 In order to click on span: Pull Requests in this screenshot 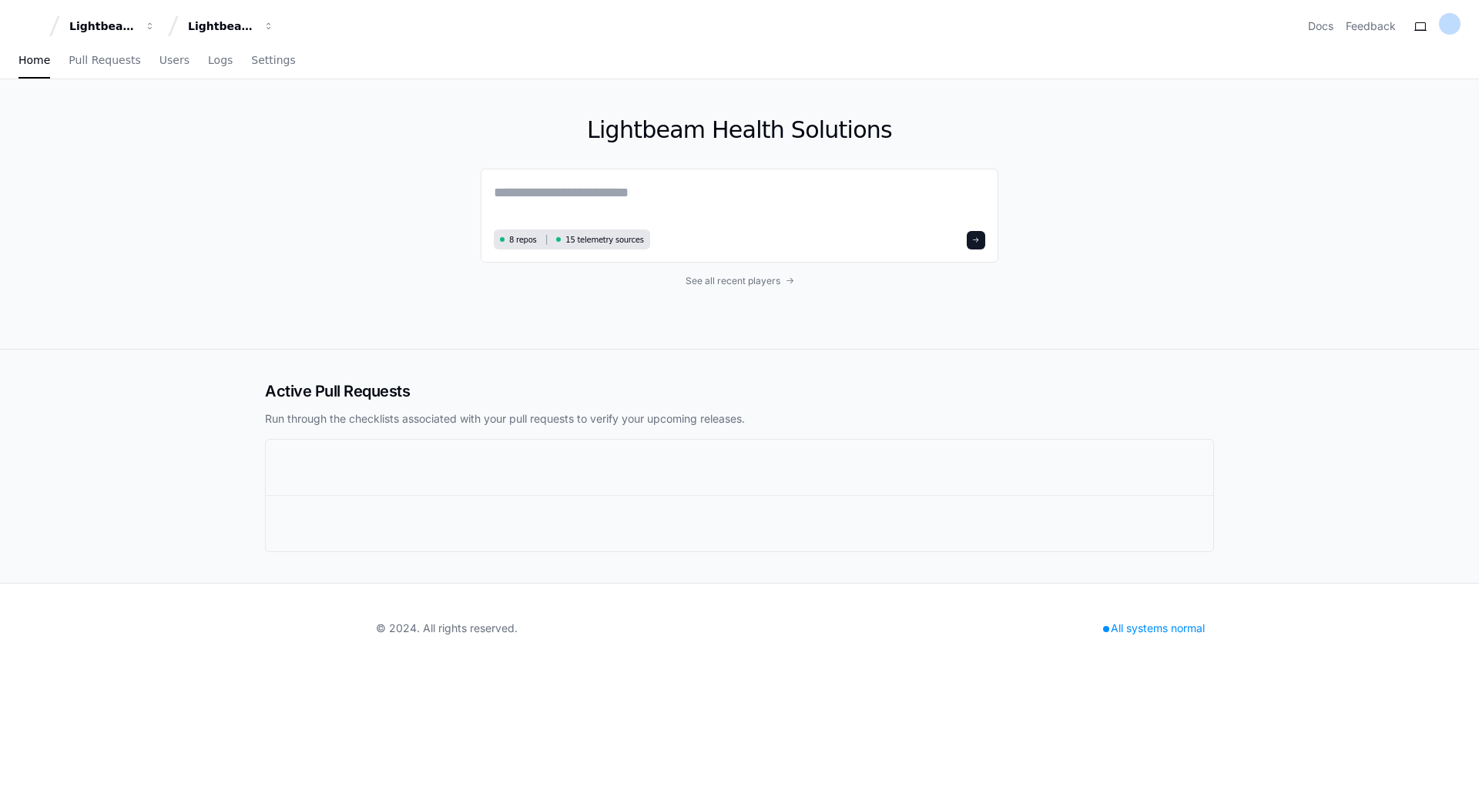, I will do `click(104, 60)`.